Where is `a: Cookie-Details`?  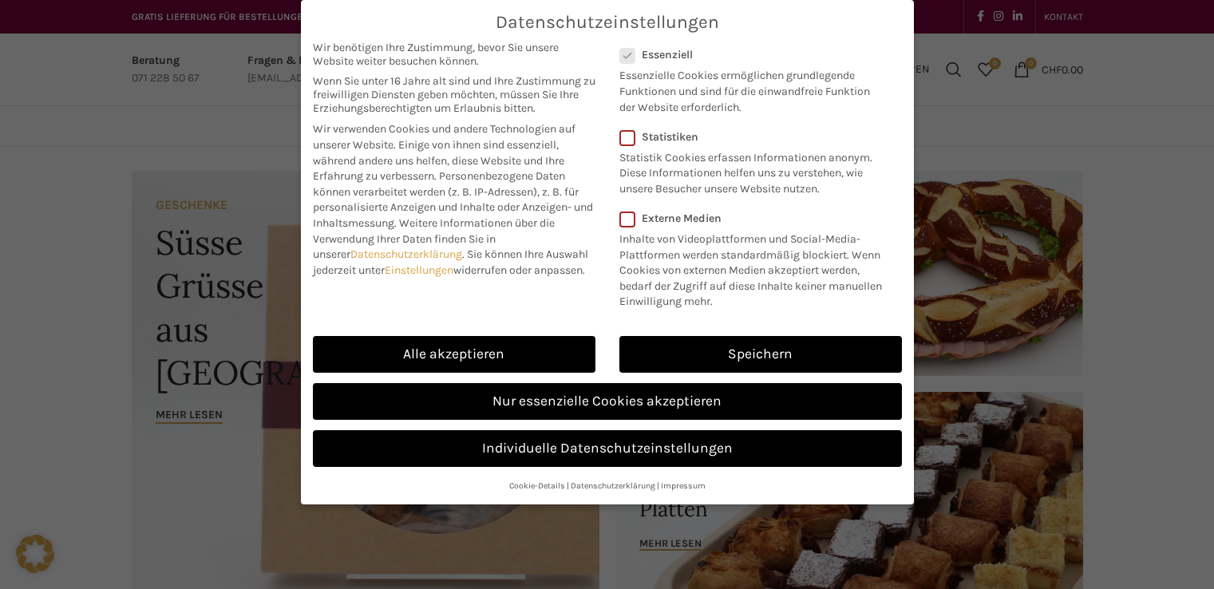 a: Cookie-Details is located at coordinates (537, 485).